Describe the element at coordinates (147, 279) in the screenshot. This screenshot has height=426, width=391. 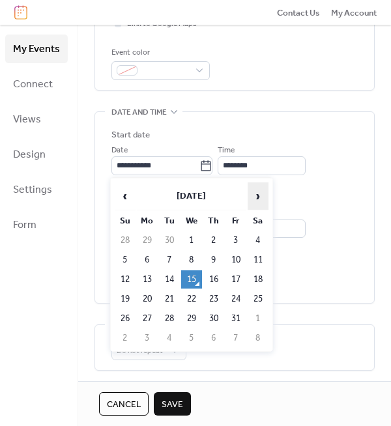
I see `td: 13` at that location.